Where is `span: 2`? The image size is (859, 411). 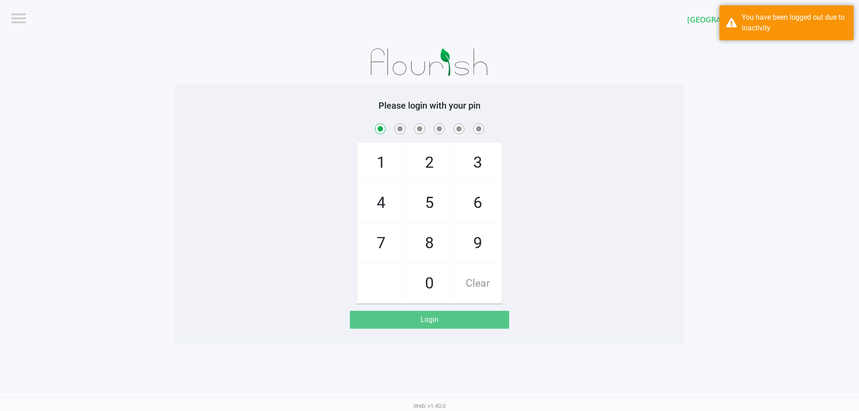
span: 2 is located at coordinates (429, 163).